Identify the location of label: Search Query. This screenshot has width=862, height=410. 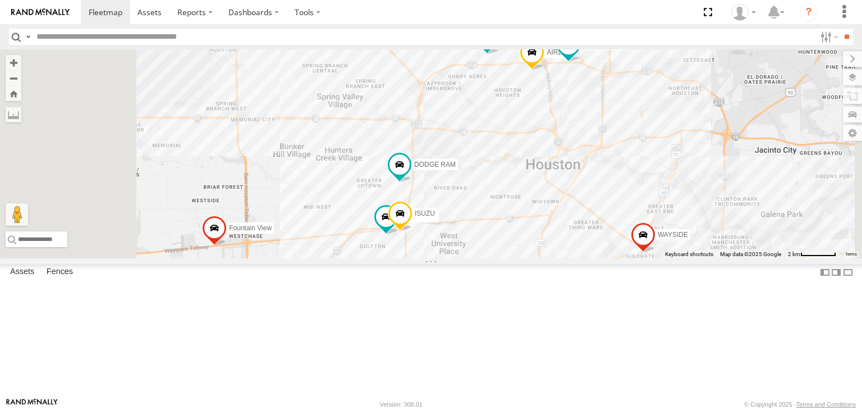
(28, 36).